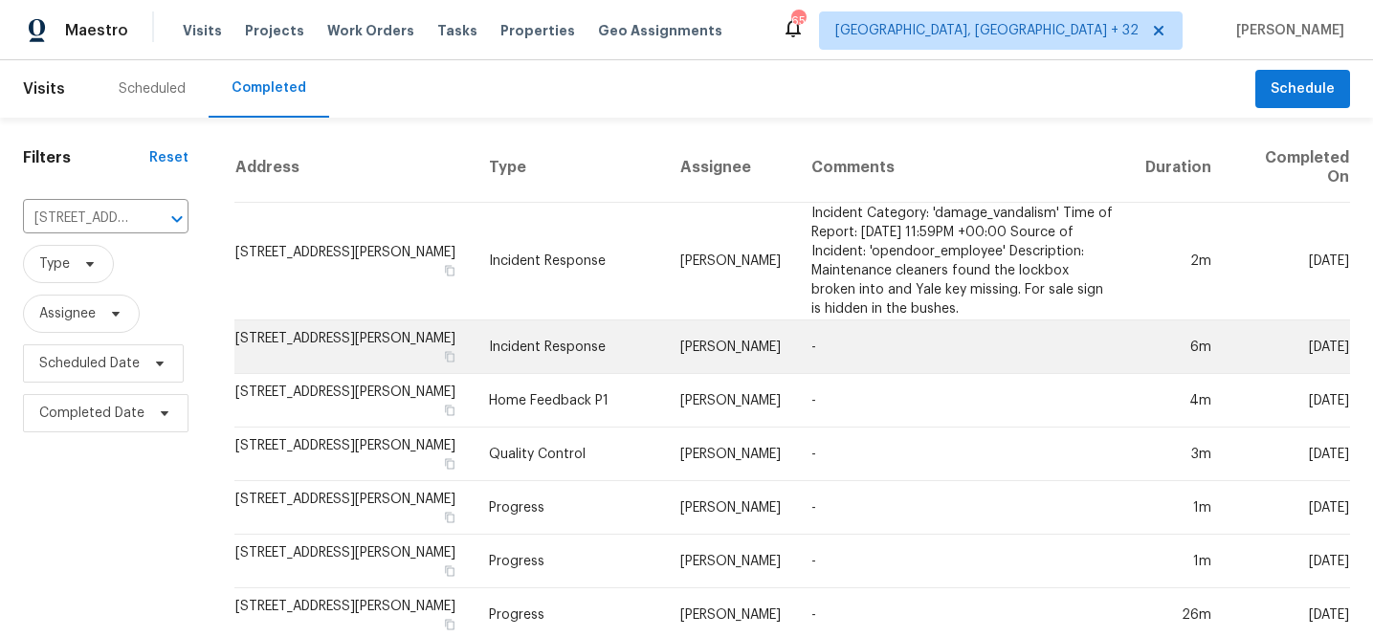 This screenshot has height=637, width=1373. What do you see at coordinates (89, 364) in the screenshot?
I see `span: Scheduled Date` at bounding box center [89, 364].